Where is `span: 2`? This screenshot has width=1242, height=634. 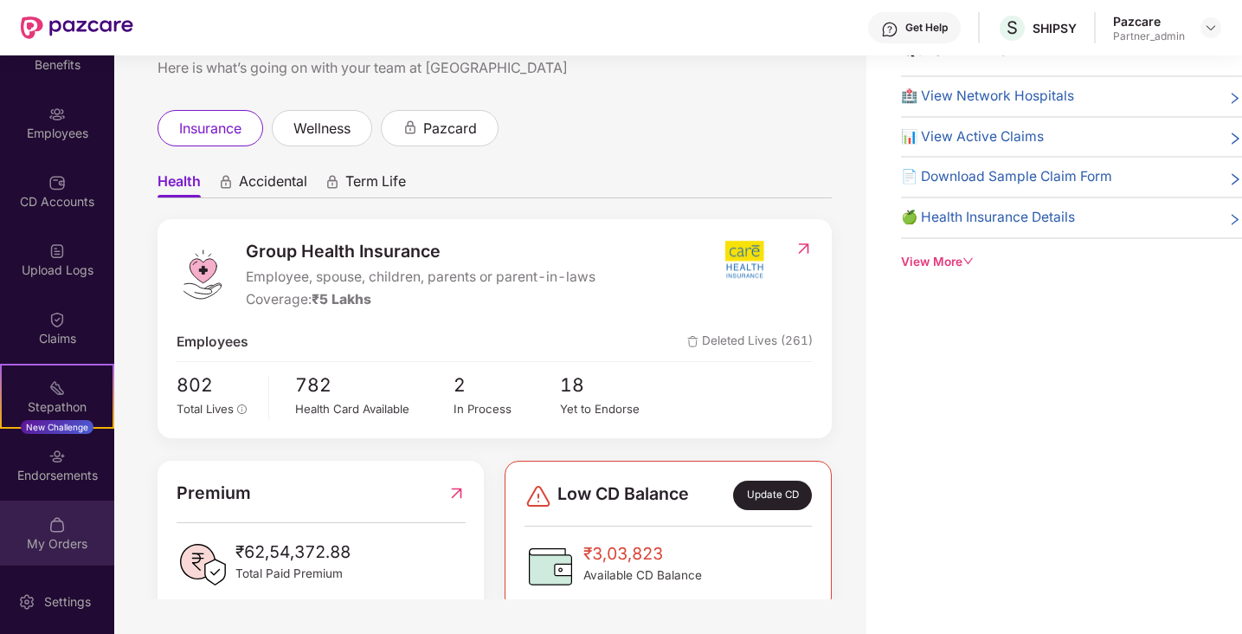
span: 2 is located at coordinates (506, 384).